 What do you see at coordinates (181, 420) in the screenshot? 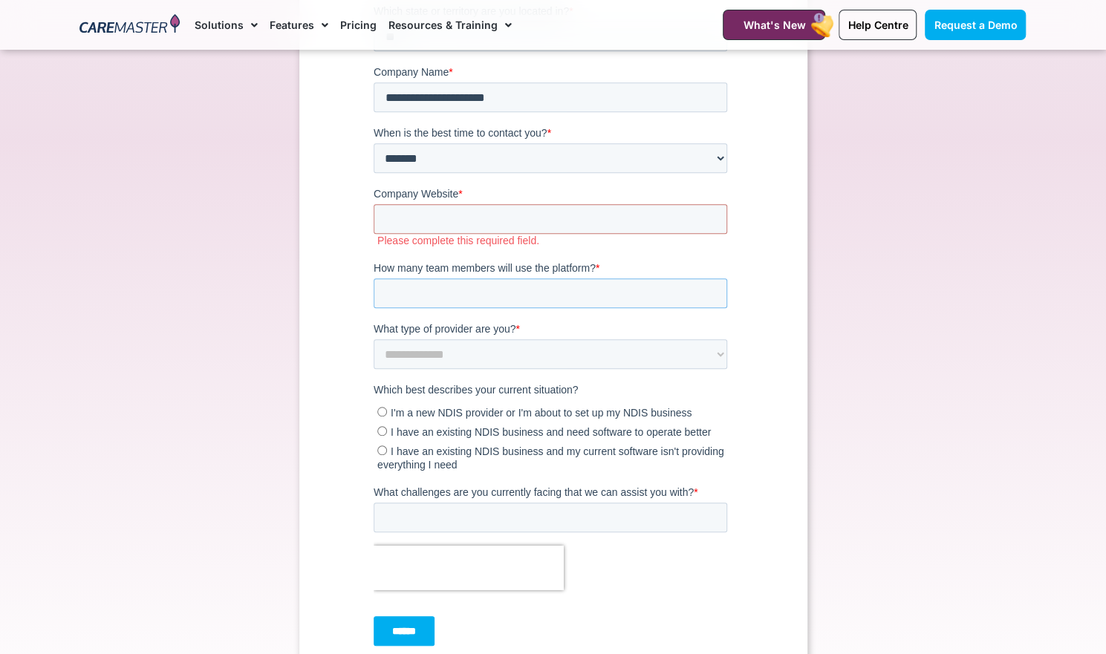
I see `label: Please complete this required field.` at bounding box center [181, 420].